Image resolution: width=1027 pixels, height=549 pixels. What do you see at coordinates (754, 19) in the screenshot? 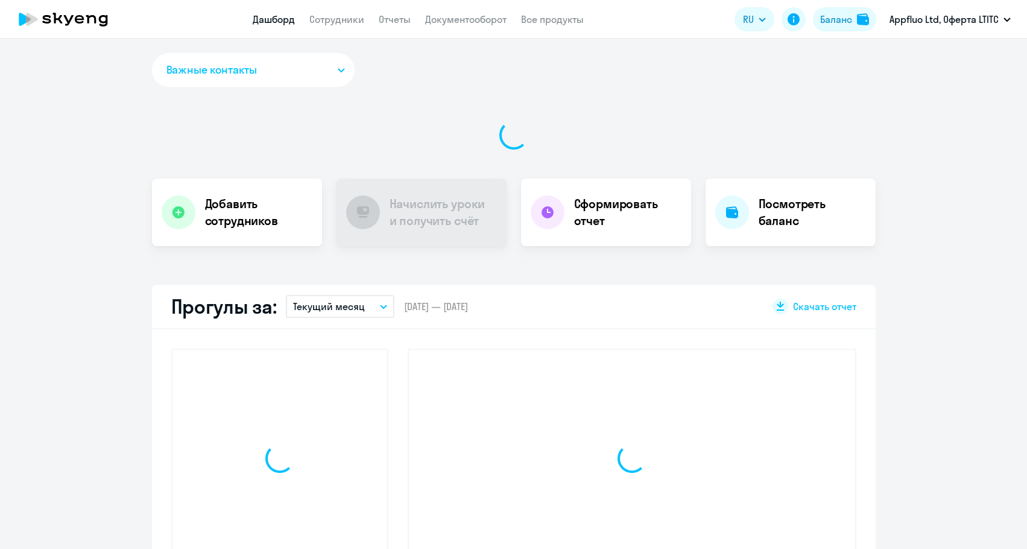
I see `button: RU` at bounding box center [754, 19].